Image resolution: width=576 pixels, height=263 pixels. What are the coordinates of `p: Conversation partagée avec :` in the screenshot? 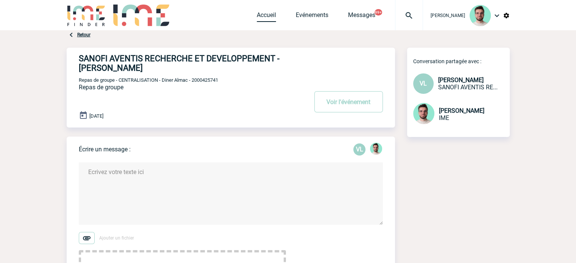 It's located at (461, 61).